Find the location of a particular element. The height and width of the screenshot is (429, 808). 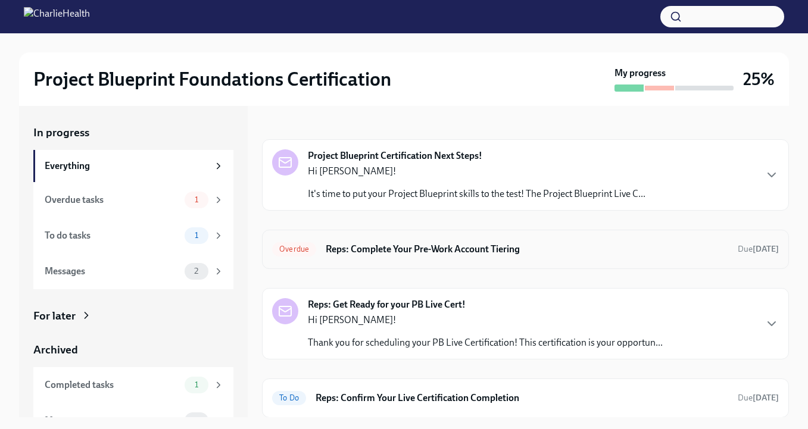

div: Archived is located at coordinates (133, 350).